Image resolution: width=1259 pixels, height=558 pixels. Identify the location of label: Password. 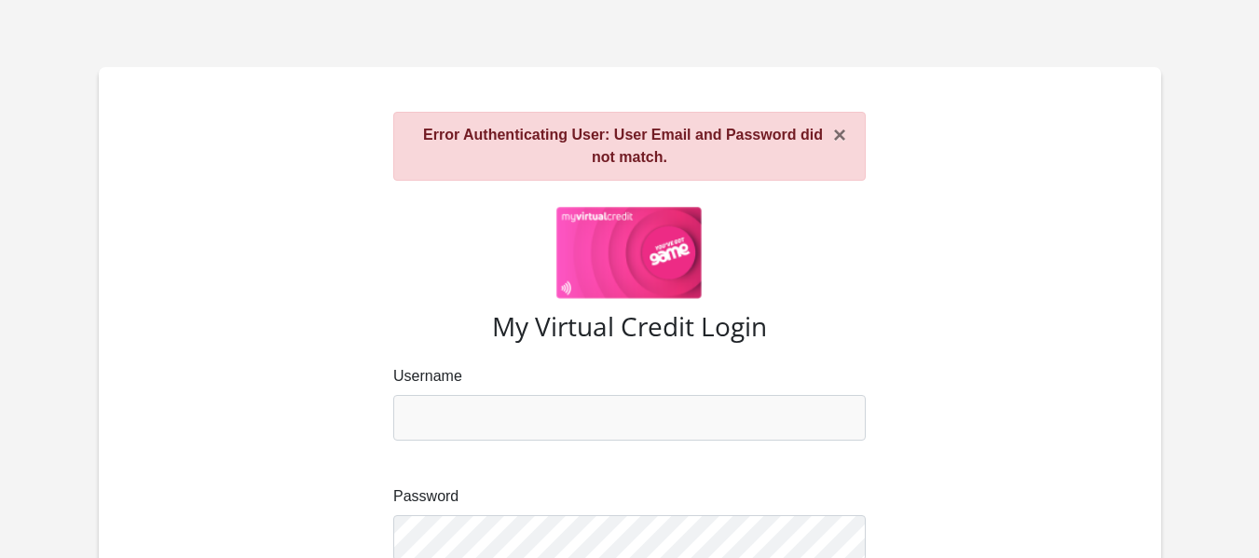
(629, 497).